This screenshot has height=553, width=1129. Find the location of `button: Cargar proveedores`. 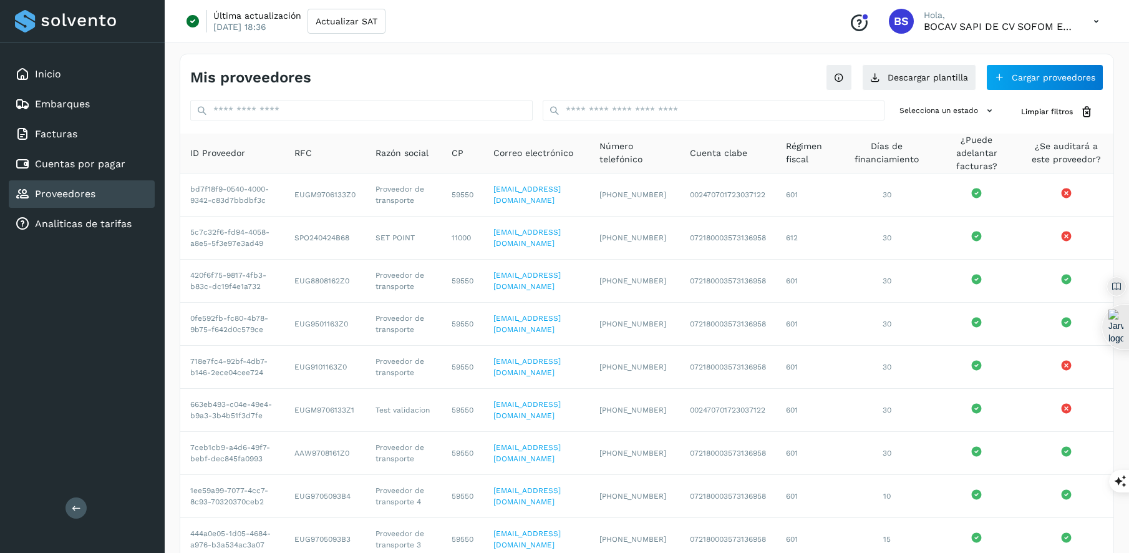

button: Cargar proveedores is located at coordinates (1045, 77).